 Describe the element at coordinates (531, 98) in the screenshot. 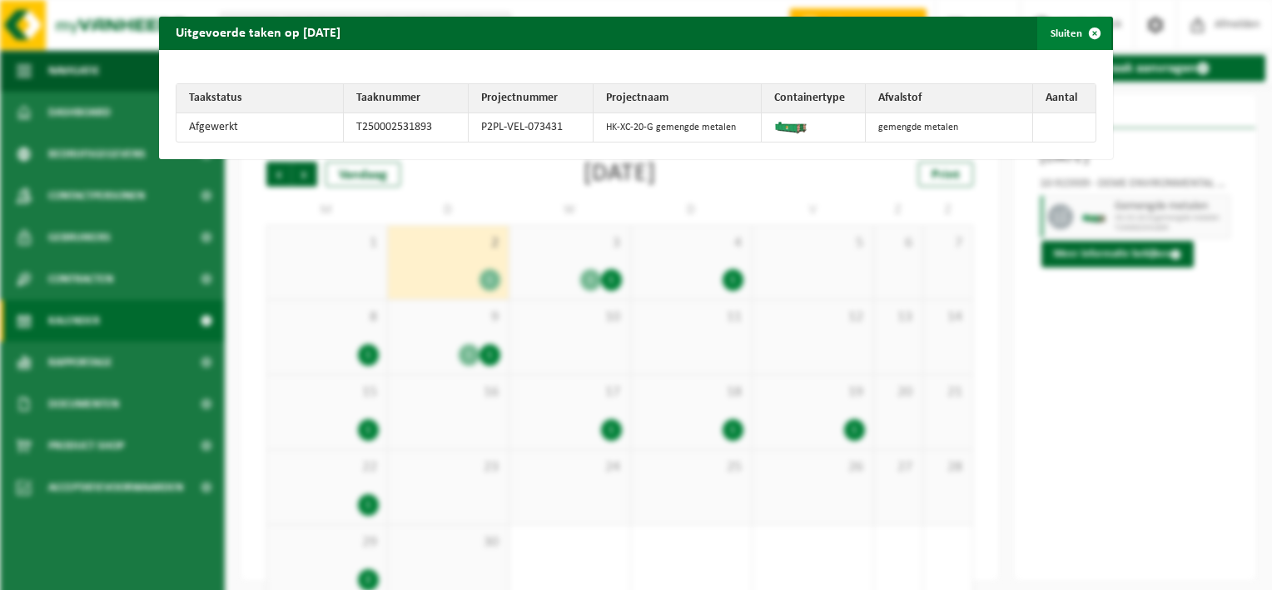

I see `th: Projectnummer` at that location.